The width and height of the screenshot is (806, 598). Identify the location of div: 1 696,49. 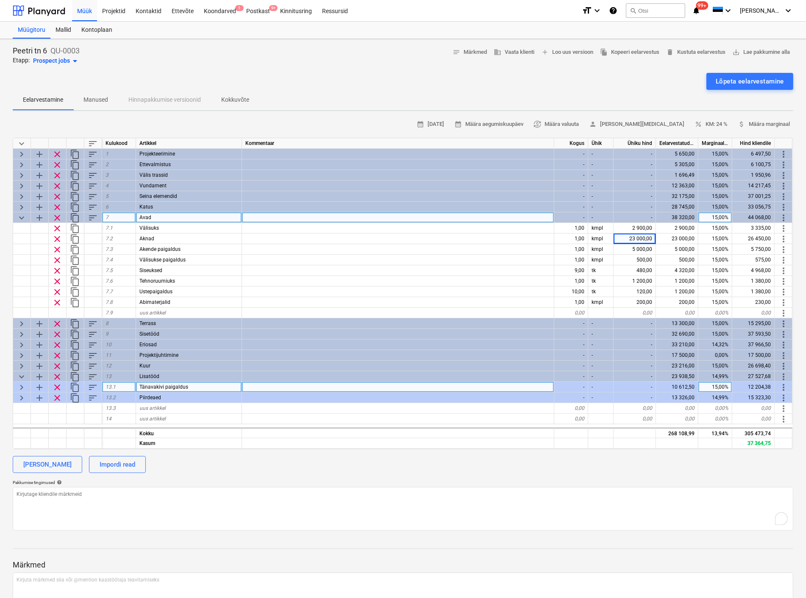
(677, 175).